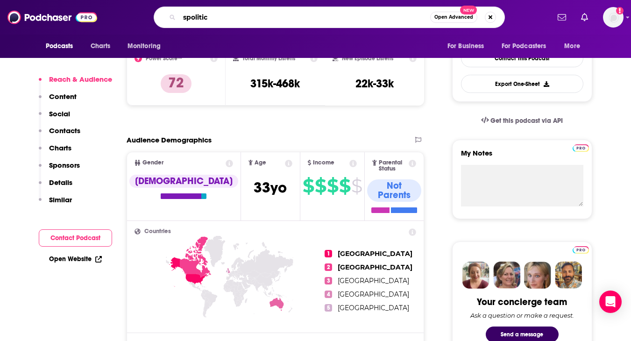  Describe the element at coordinates (57, 100) in the screenshot. I see `button: Content` at that location.